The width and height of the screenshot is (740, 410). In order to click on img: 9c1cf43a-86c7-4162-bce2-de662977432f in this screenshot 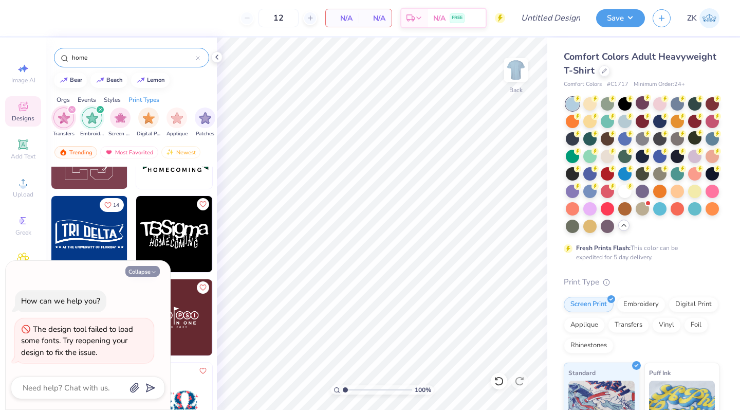, I will do `click(250, 317)`.